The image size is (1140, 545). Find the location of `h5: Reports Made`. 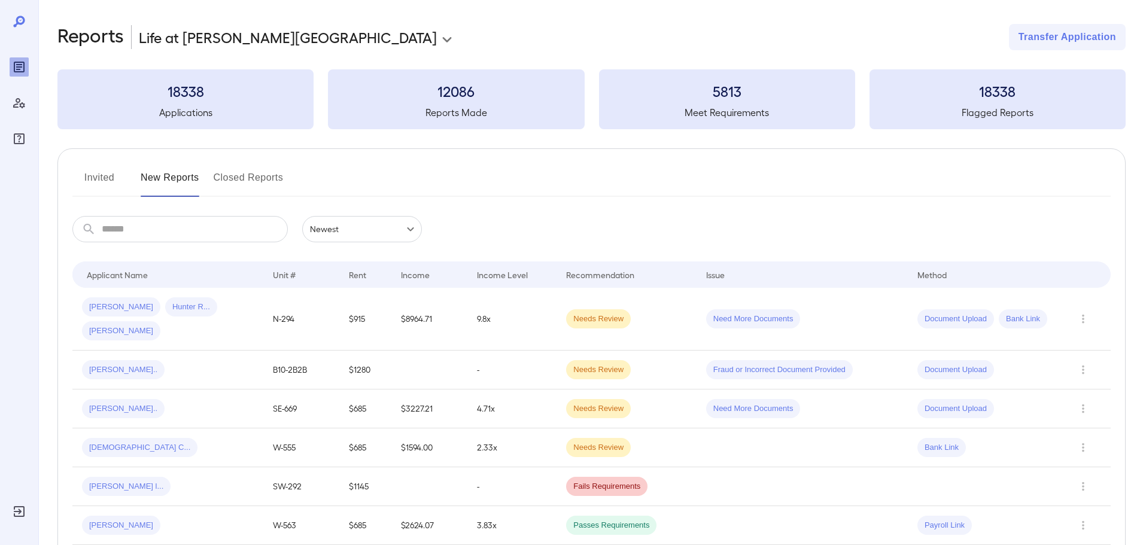

h5: Reports Made is located at coordinates (456, 113).